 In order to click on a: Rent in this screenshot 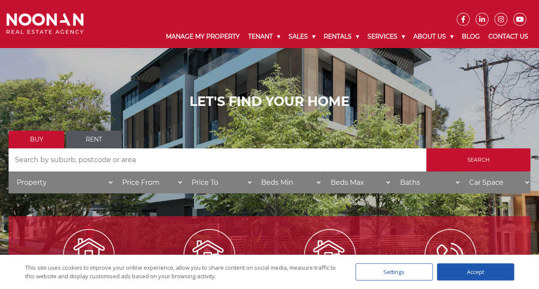, I will do `click(94, 139)`.